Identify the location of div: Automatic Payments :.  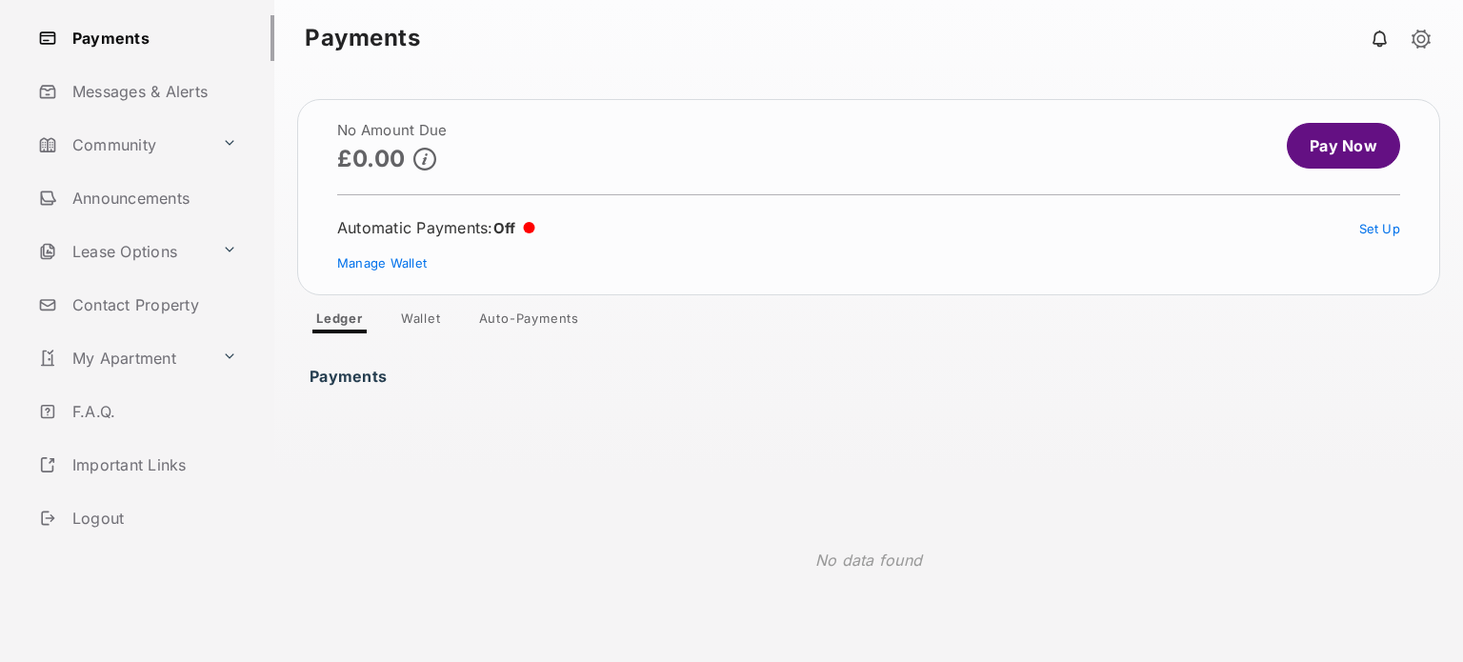
(436, 228).